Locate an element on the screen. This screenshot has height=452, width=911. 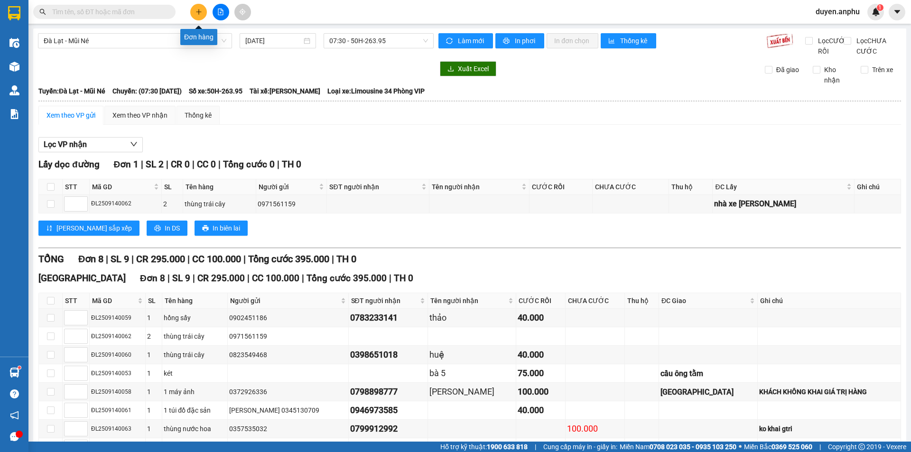
sup: 1 is located at coordinates (880, 8).